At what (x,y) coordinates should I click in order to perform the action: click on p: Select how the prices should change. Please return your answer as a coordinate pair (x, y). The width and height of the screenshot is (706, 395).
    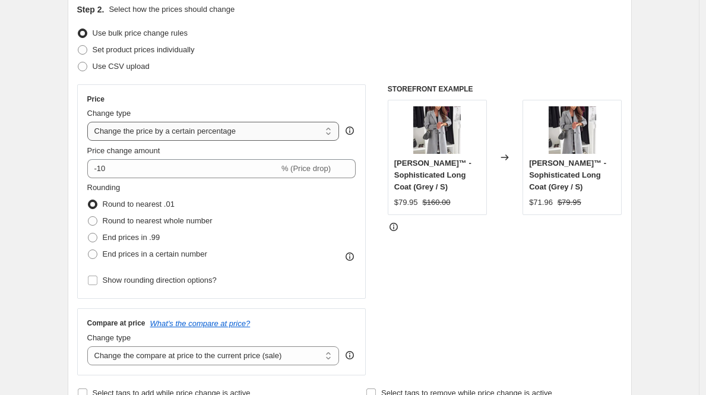
    Looking at the image, I should click on (172, 9).